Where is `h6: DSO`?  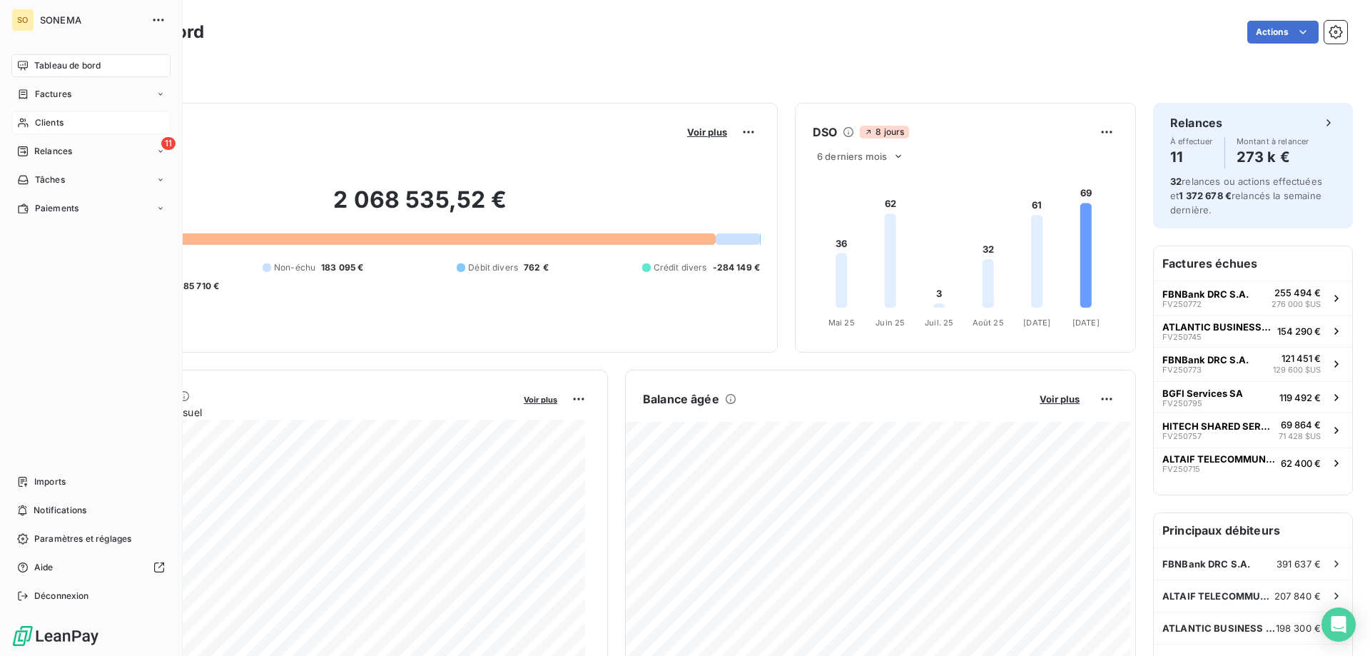
h6: DSO is located at coordinates (825, 132).